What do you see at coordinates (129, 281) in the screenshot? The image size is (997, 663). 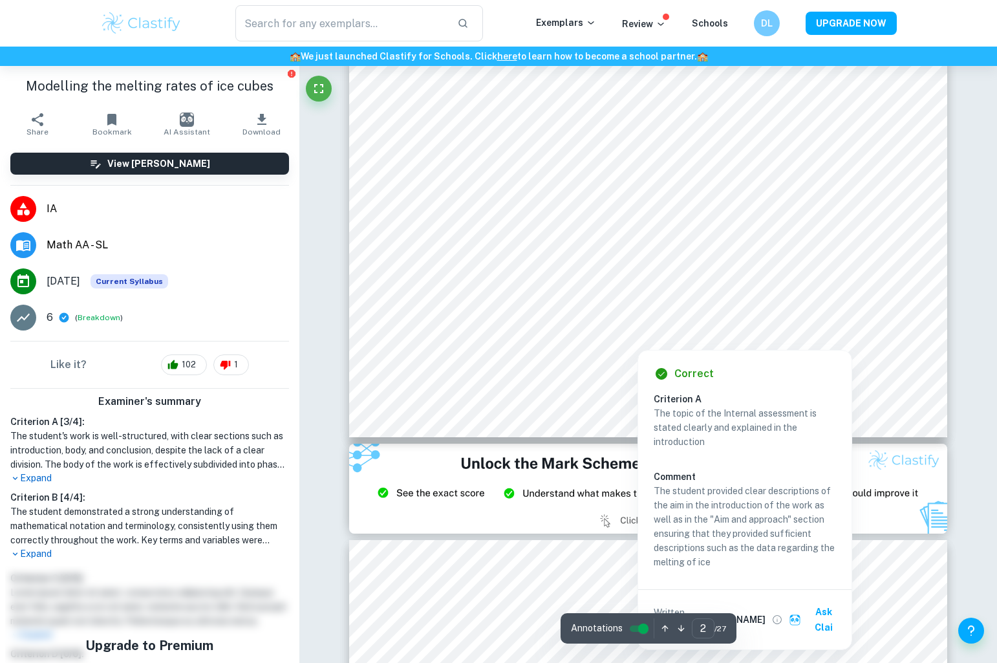 I see `span: Current Syllabus` at bounding box center [129, 281].